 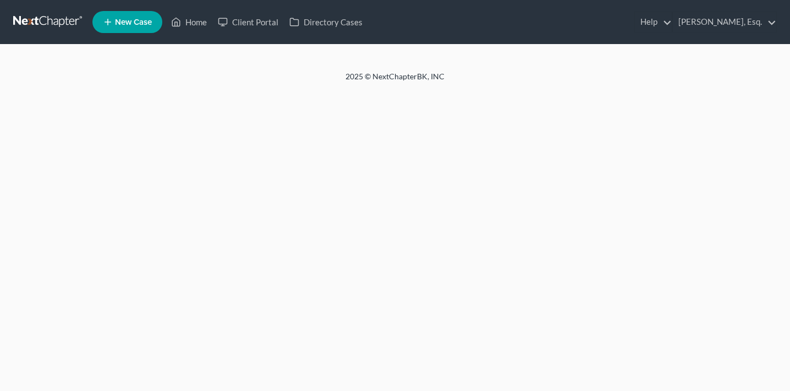 I want to click on new-legal-case-button: New Case, so click(x=127, y=22).